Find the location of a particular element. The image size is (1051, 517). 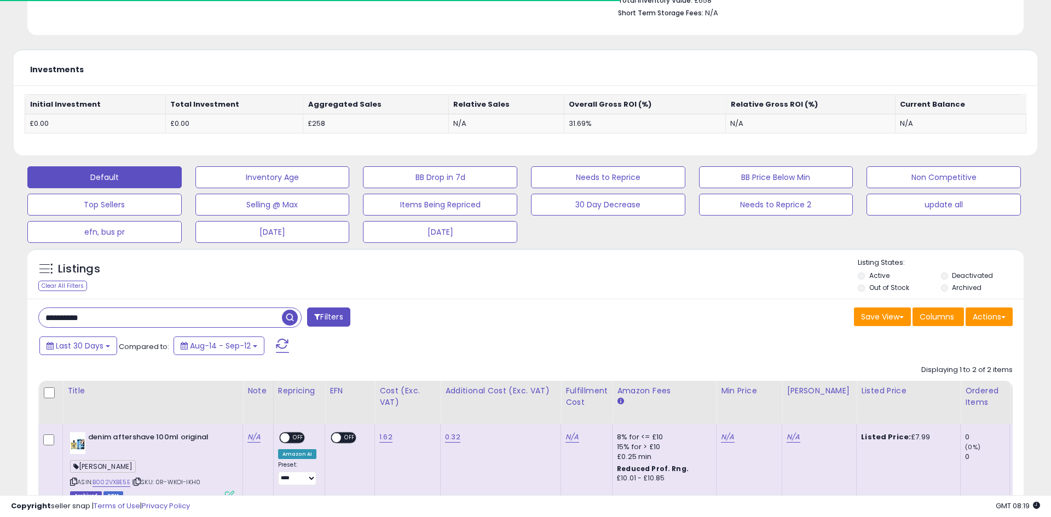

button: Actions is located at coordinates (989, 317).